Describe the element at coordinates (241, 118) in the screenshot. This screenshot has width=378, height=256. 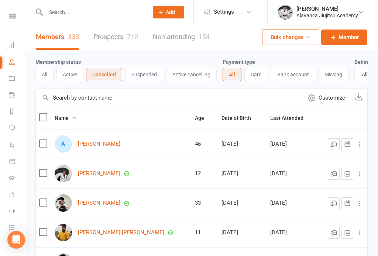
I see `span: Date of Birth` at that location.